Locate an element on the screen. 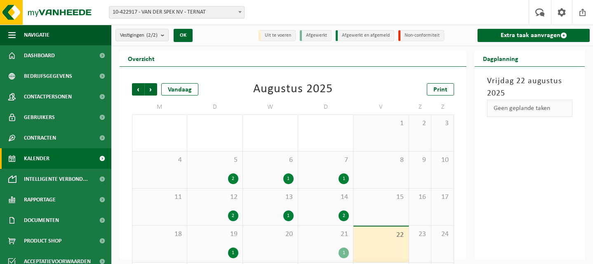 This screenshot has height=264, width=593. a: Extra taak aanvragen is located at coordinates (534, 35).